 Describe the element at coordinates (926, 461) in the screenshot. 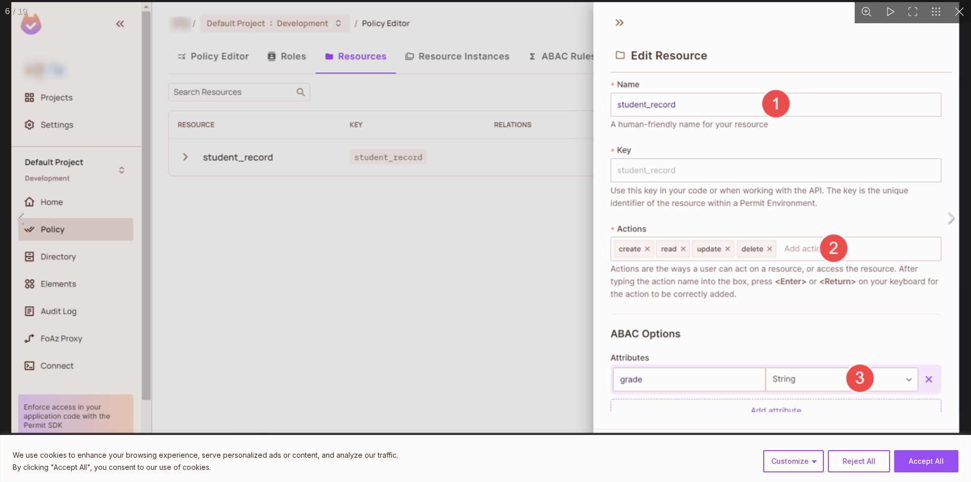

I see `button: Accept All` at that location.